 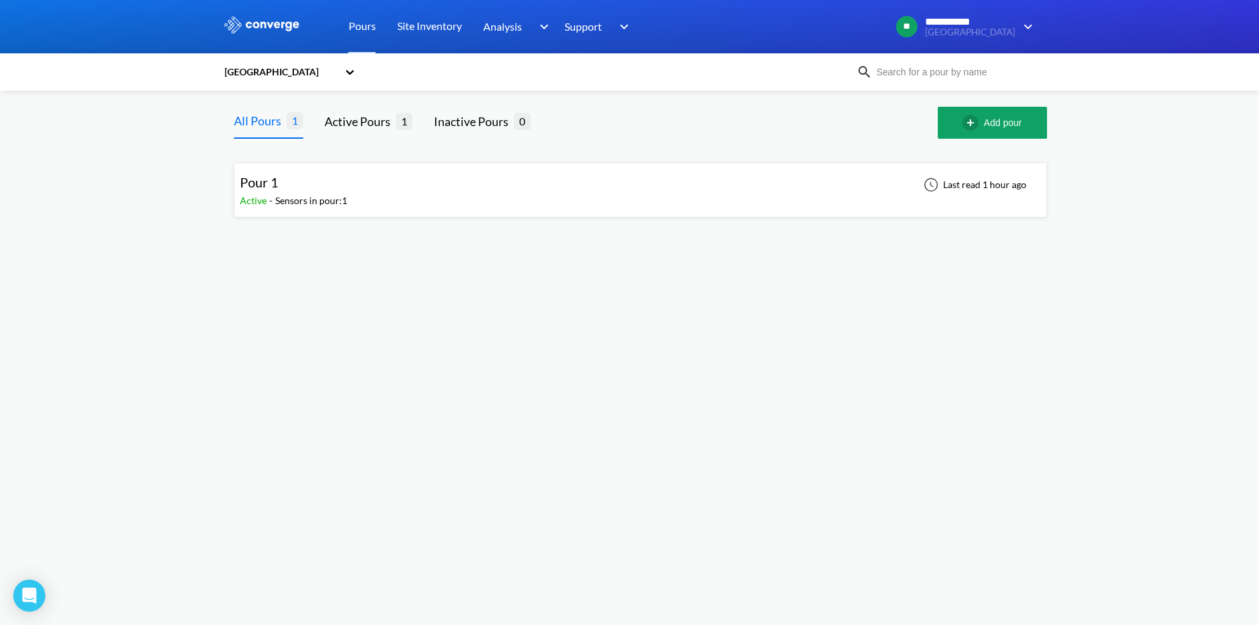 What do you see at coordinates (255, 200) in the screenshot?
I see `span: Active` at bounding box center [255, 200].